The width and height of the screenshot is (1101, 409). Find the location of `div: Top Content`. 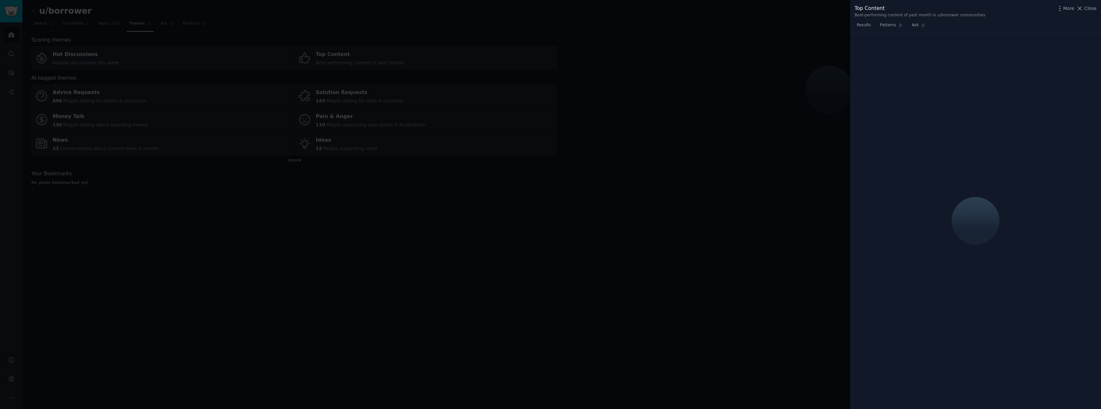

div: Top Content is located at coordinates (920, 8).